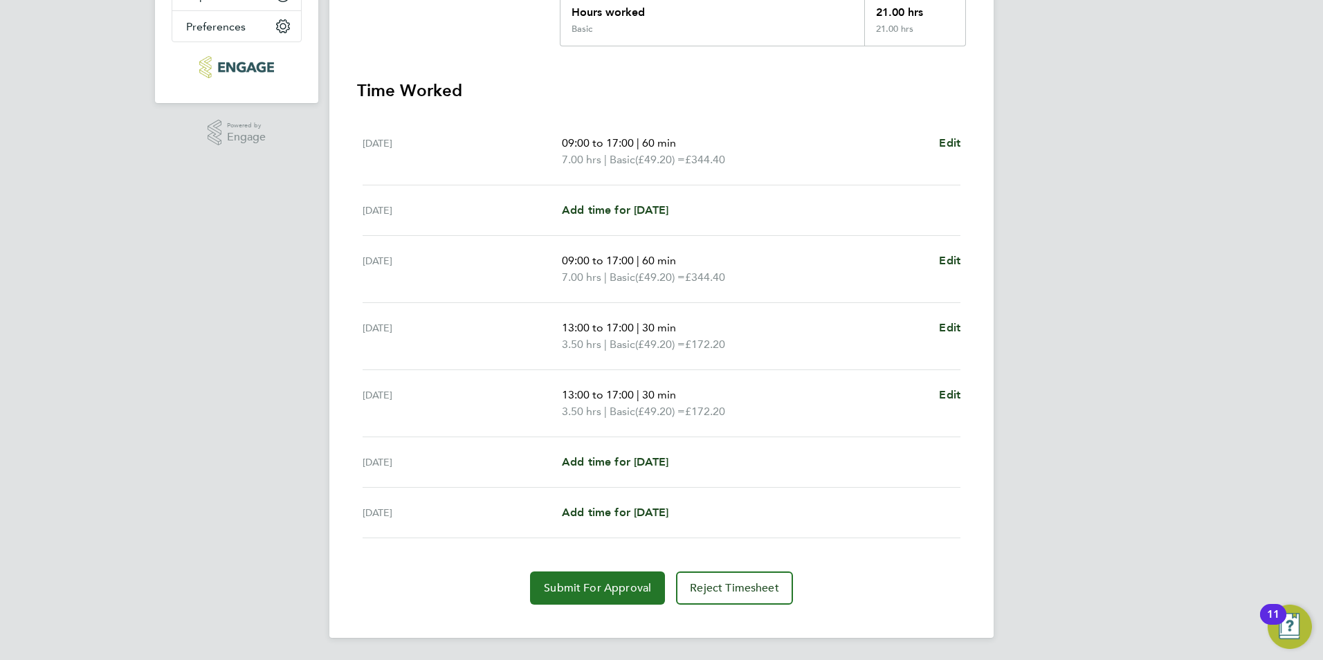 This screenshot has width=1323, height=660. I want to click on img: huntereducation-logo-retina.png, so click(236, 67).